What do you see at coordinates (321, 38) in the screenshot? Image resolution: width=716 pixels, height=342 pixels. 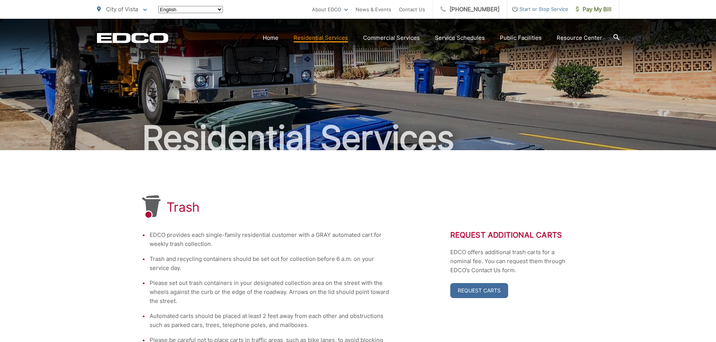 I see `a: Residential Services` at bounding box center [321, 38].